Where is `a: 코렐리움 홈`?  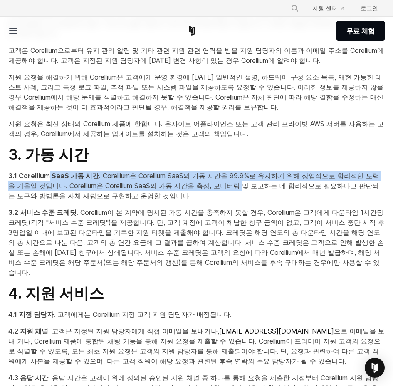 a: 코렐리움 홈 is located at coordinates (192, 31).